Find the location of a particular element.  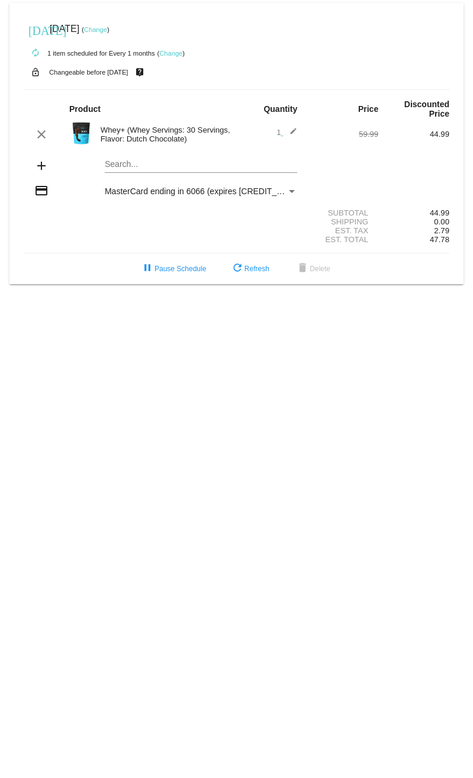

div: Shipping is located at coordinates (343, 221).